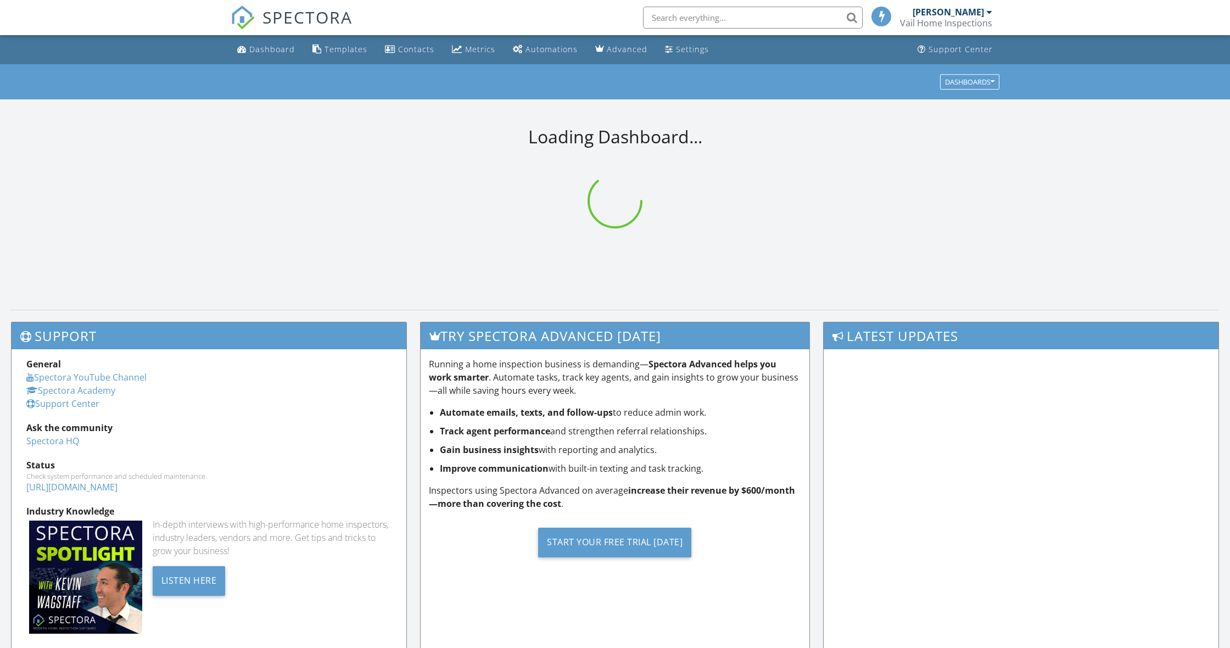 The width and height of the screenshot is (1230, 648). Describe the element at coordinates (620, 468) in the screenshot. I see `li: with built-in texting and task tracking.` at that location.